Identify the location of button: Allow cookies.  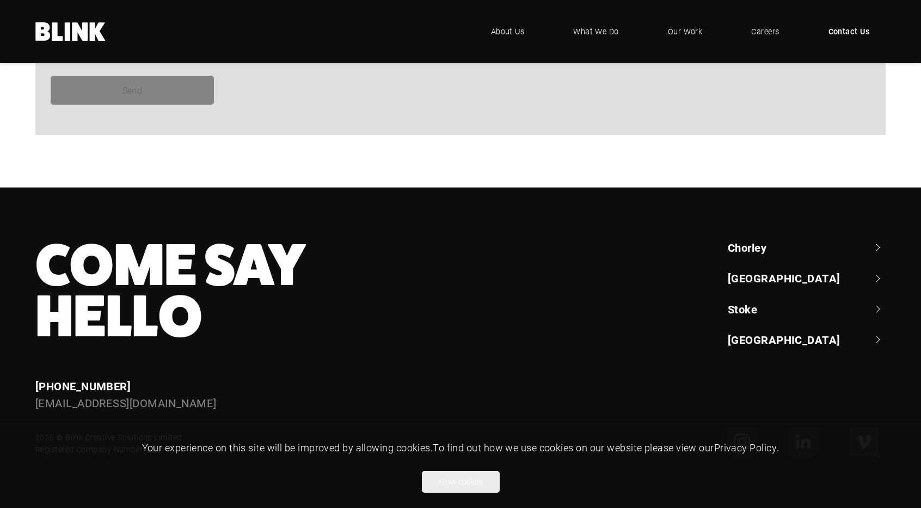
(461, 481).